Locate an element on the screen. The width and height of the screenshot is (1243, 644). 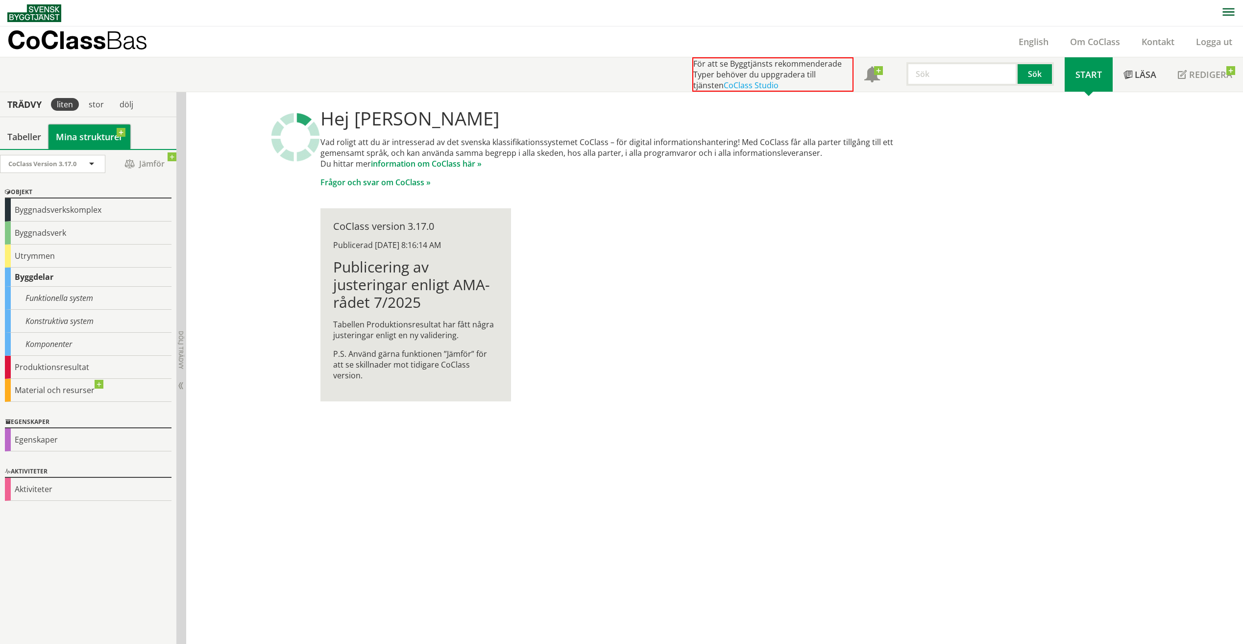
span: Bas is located at coordinates (126, 40).